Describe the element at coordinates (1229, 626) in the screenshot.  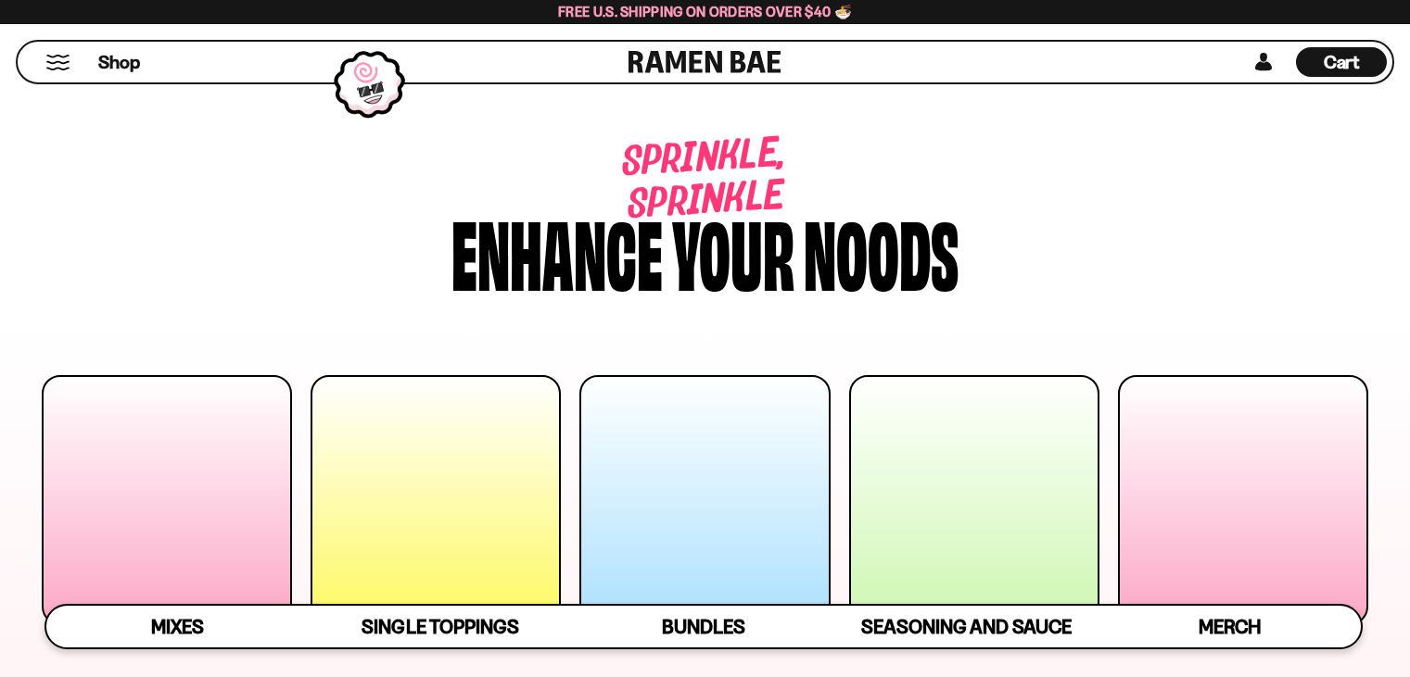
I see `span: Merch` at that location.